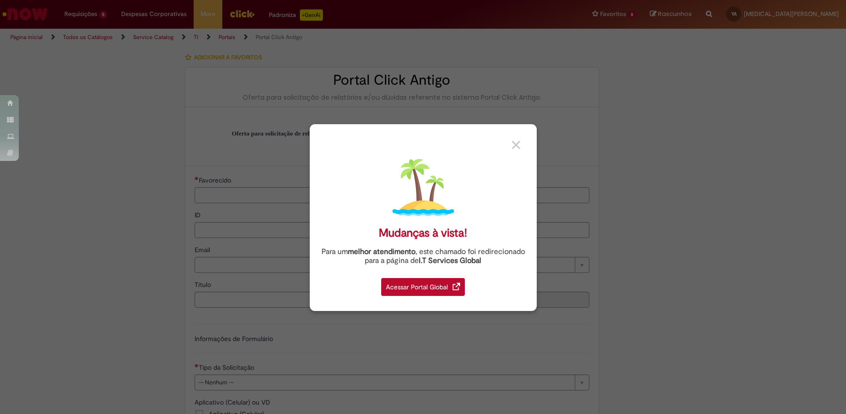 This screenshot has height=414, width=846. What do you see at coordinates (423, 233) in the screenshot?
I see `div: Mudanças à vista!` at bounding box center [423, 233].